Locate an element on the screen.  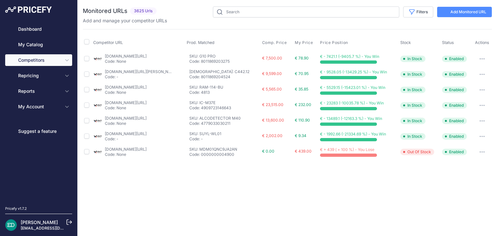
a: Suggest a feature is located at coordinates (39, 131).